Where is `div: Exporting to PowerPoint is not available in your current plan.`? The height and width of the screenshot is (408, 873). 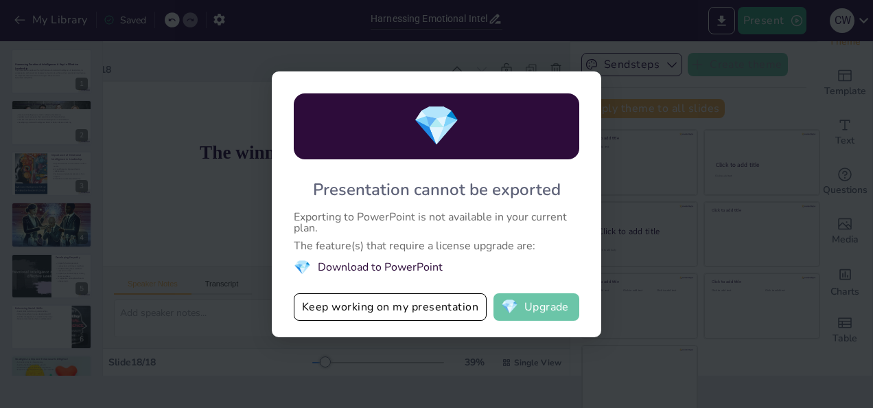
div: Exporting to PowerPoint is not available in your current plan. is located at coordinates (437, 222).